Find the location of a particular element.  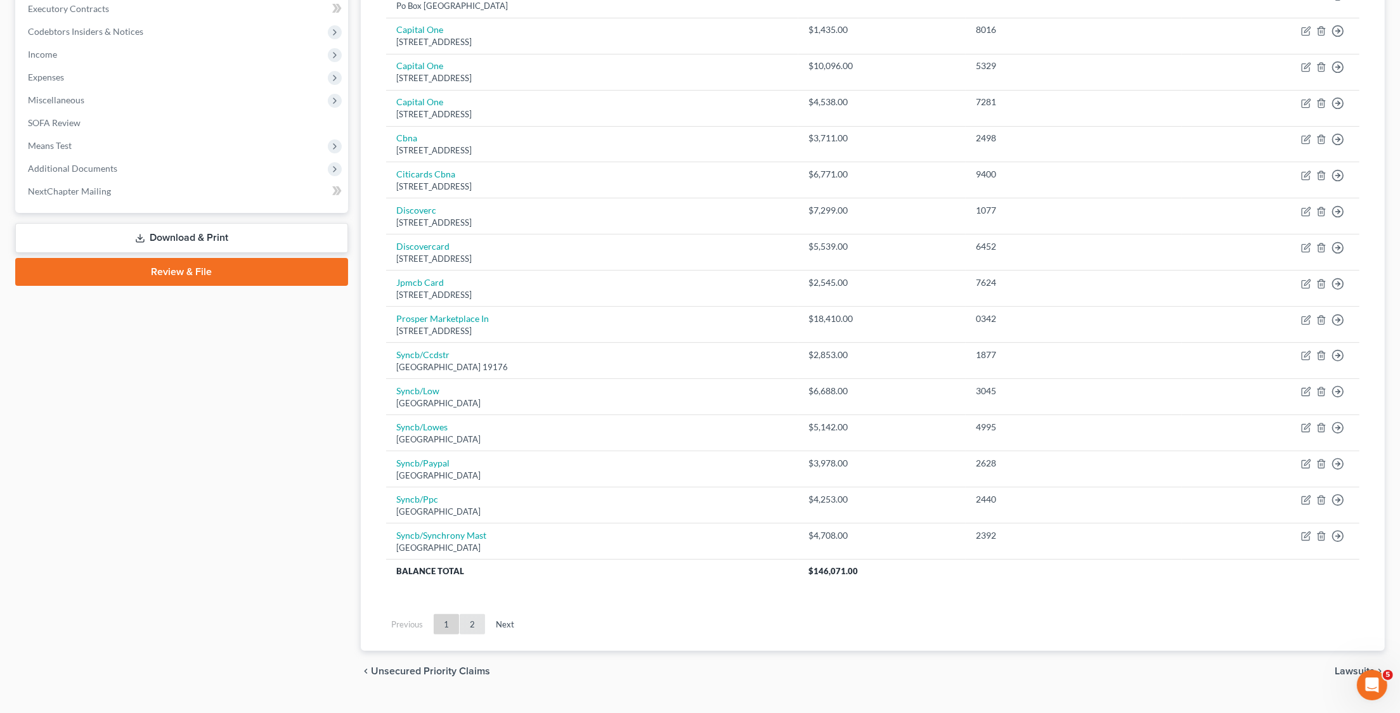

div: 4995 is located at coordinates (1074, 427).